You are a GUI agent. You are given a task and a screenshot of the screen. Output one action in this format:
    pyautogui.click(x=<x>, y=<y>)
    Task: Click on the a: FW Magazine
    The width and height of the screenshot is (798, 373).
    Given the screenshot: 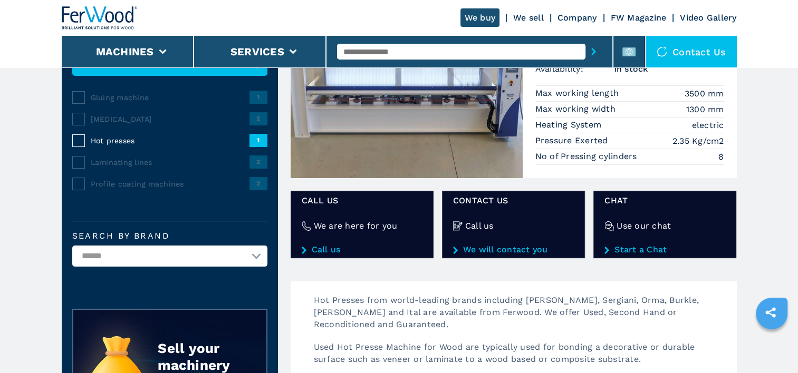 What is the action you would take?
    pyautogui.click(x=639, y=17)
    